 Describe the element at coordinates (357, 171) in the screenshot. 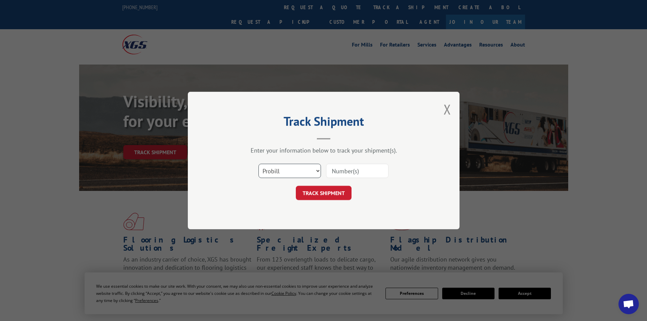

I see `input: Number(s)` at that location.